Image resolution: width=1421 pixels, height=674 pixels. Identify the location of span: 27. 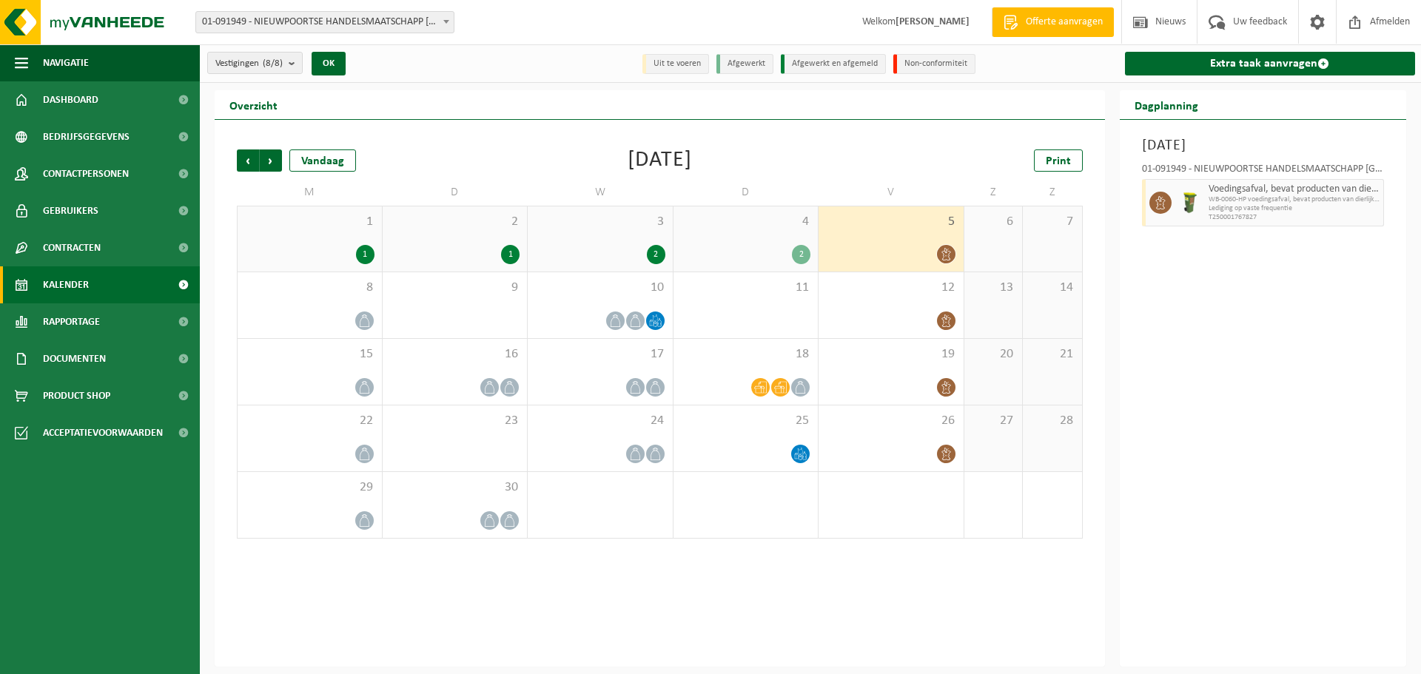
(993, 421).